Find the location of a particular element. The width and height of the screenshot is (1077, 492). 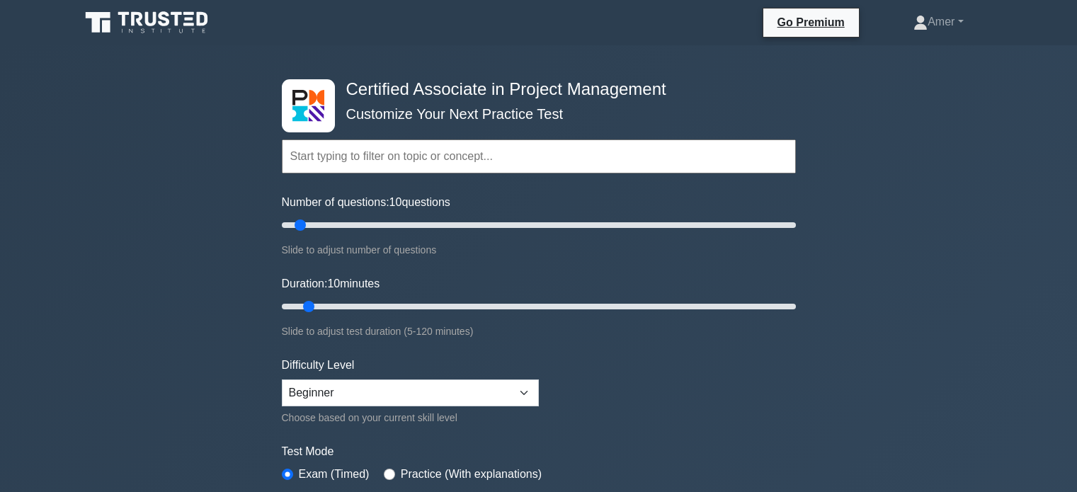

label: Duration: minutes is located at coordinates (331, 284).